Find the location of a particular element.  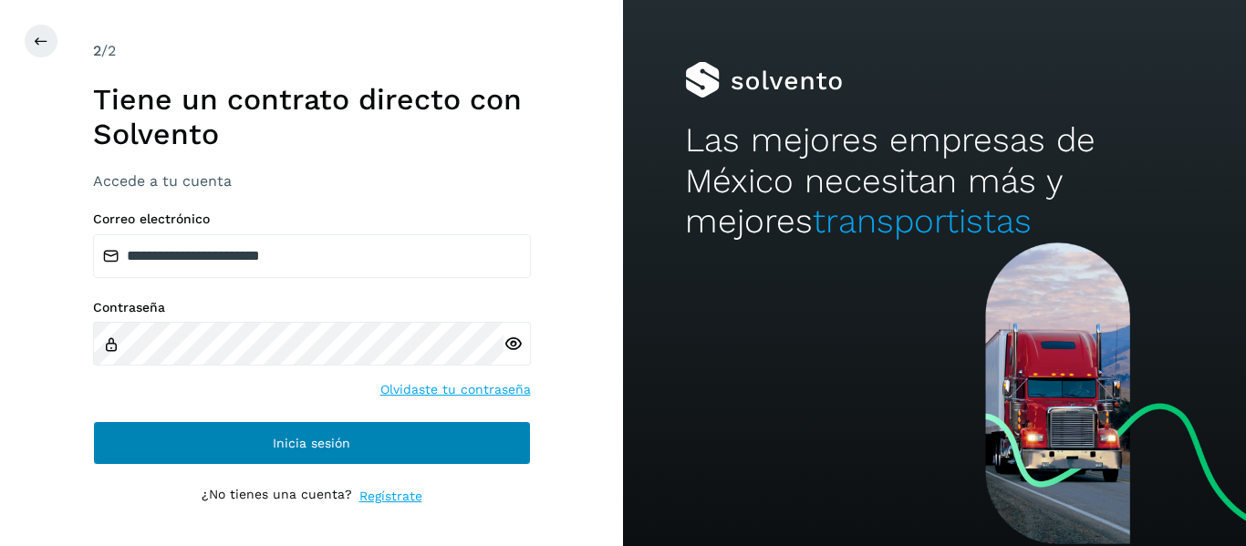

h1: Tiene un contrato directo con Solvento is located at coordinates (312, 117).